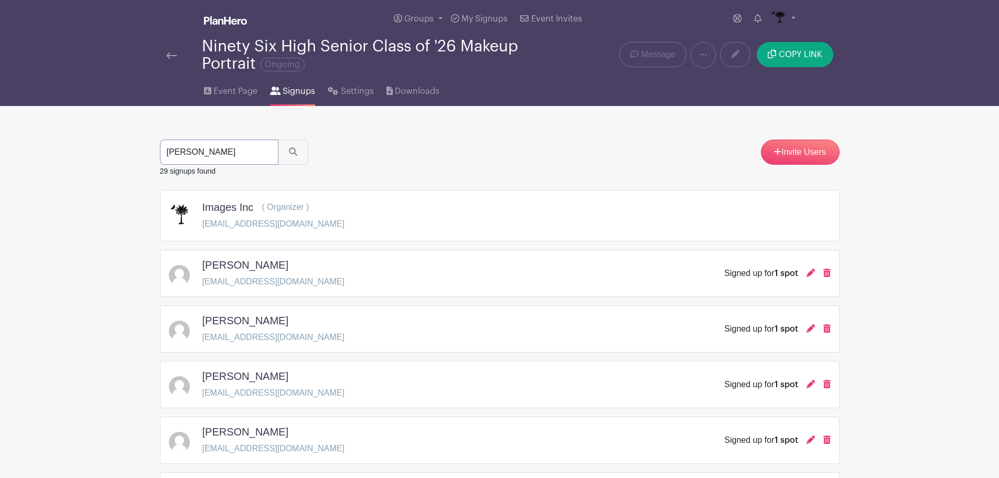 The image size is (999, 478). Describe the element at coordinates (413, 89) in the screenshot. I see `a: Downloads` at that location.